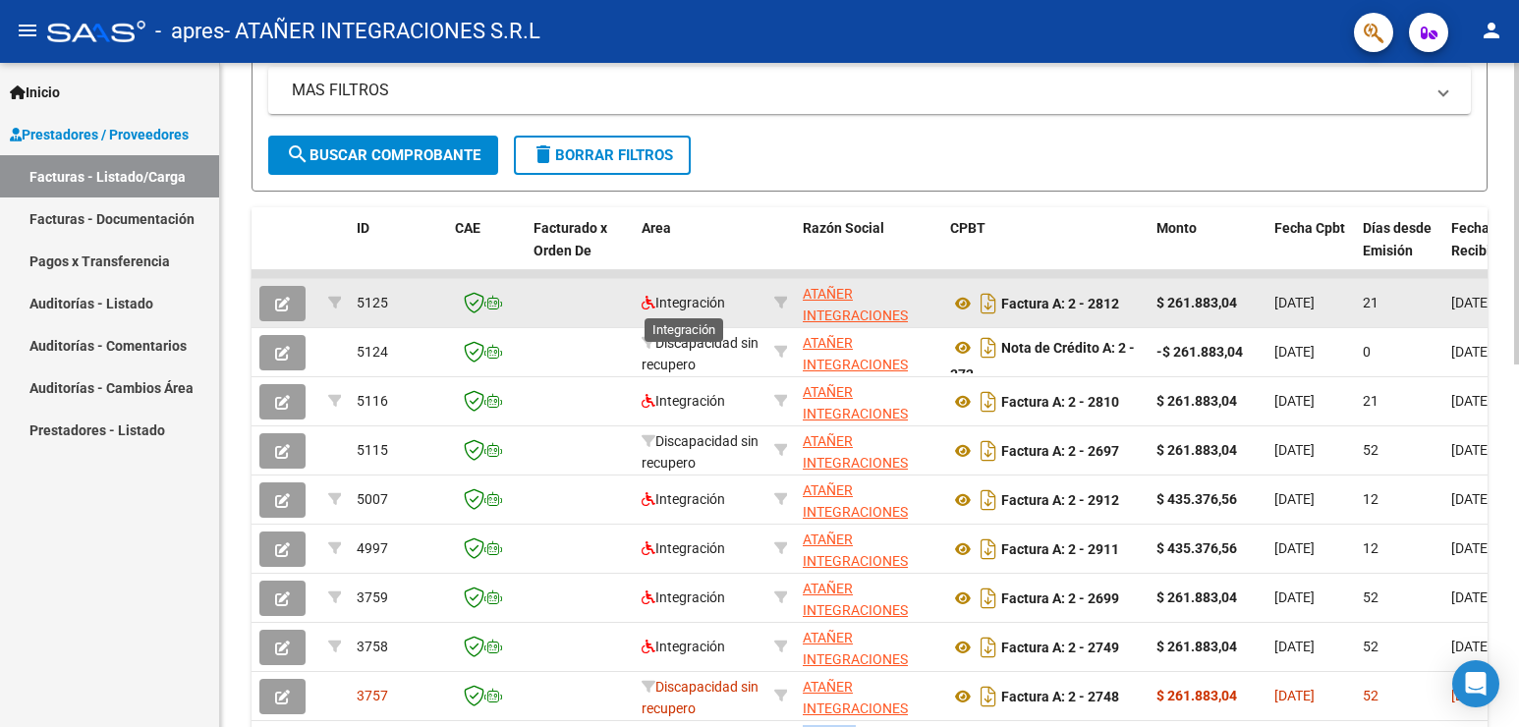 This screenshot has height=727, width=1519. Describe the element at coordinates (34, 92) in the screenshot. I see `span: Inicio` at that location.